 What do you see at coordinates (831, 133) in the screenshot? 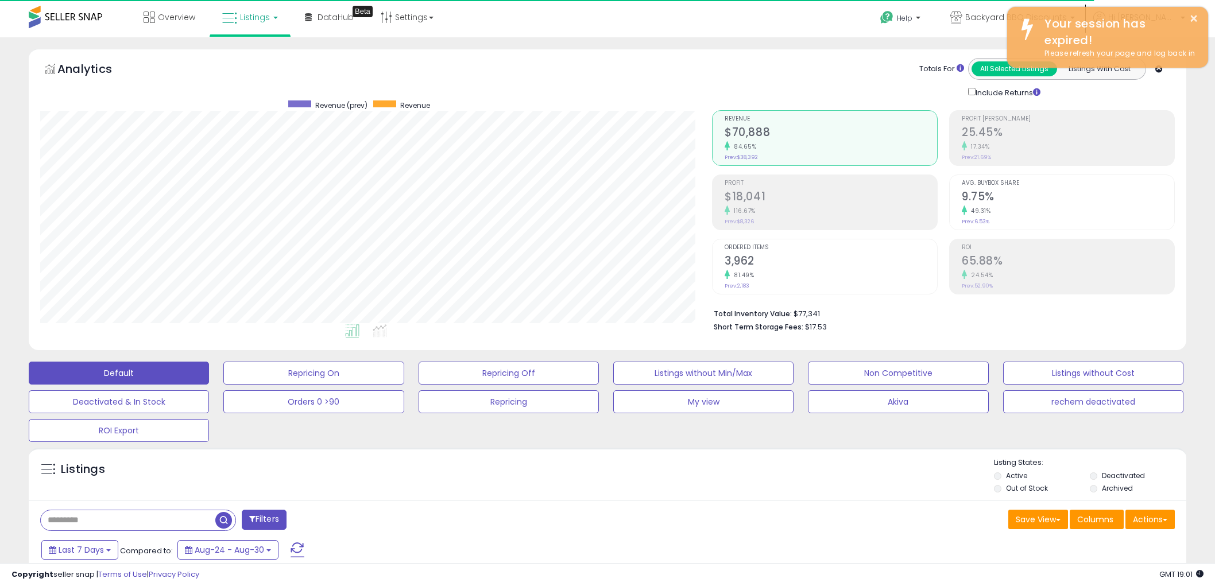
I see `h2: $70,888` at bounding box center [831, 133].